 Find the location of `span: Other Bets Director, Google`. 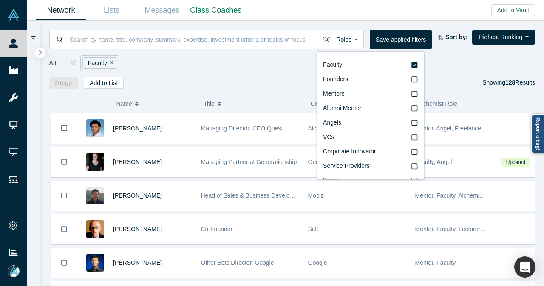

span: Other Bets Director, Google is located at coordinates (238, 263).